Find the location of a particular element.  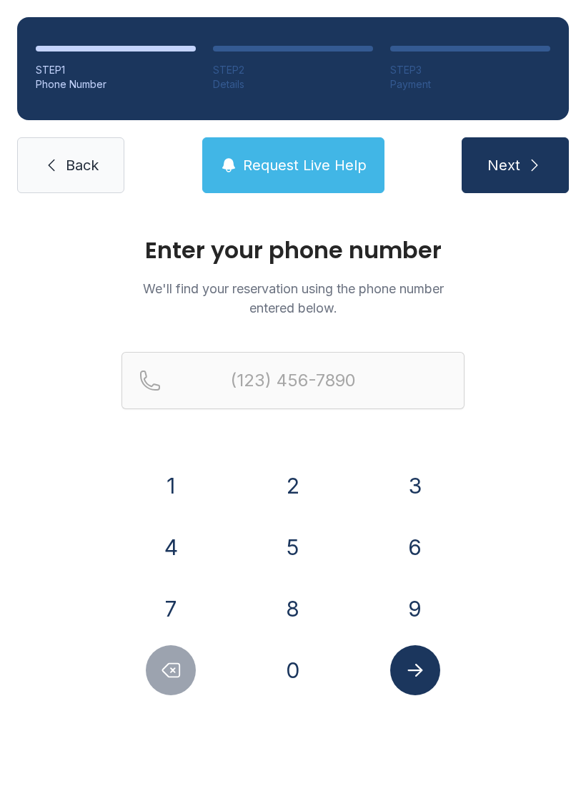

button: 4 is located at coordinates (171, 547).